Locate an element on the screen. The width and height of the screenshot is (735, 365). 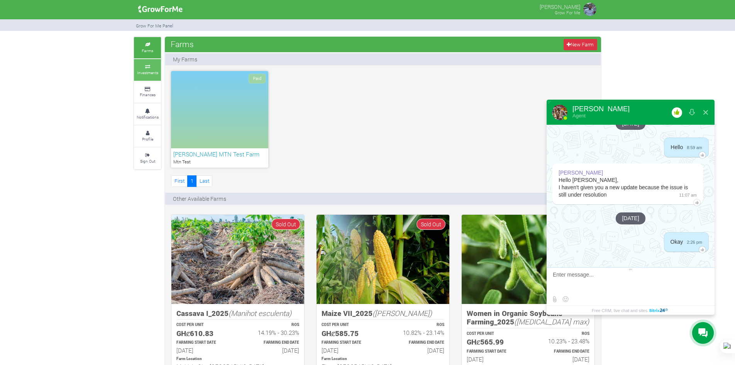
a: New Farm is located at coordinates (580, 44).